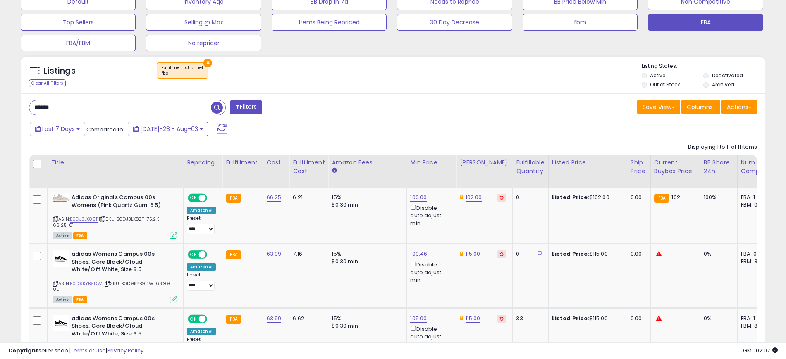 The image size is (786, 359). I want to click on div: 6.21, so click(307, 198).